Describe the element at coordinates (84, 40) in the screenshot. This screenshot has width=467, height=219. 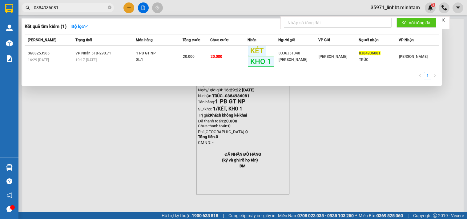
I see `span: Trạng thái` at that location.